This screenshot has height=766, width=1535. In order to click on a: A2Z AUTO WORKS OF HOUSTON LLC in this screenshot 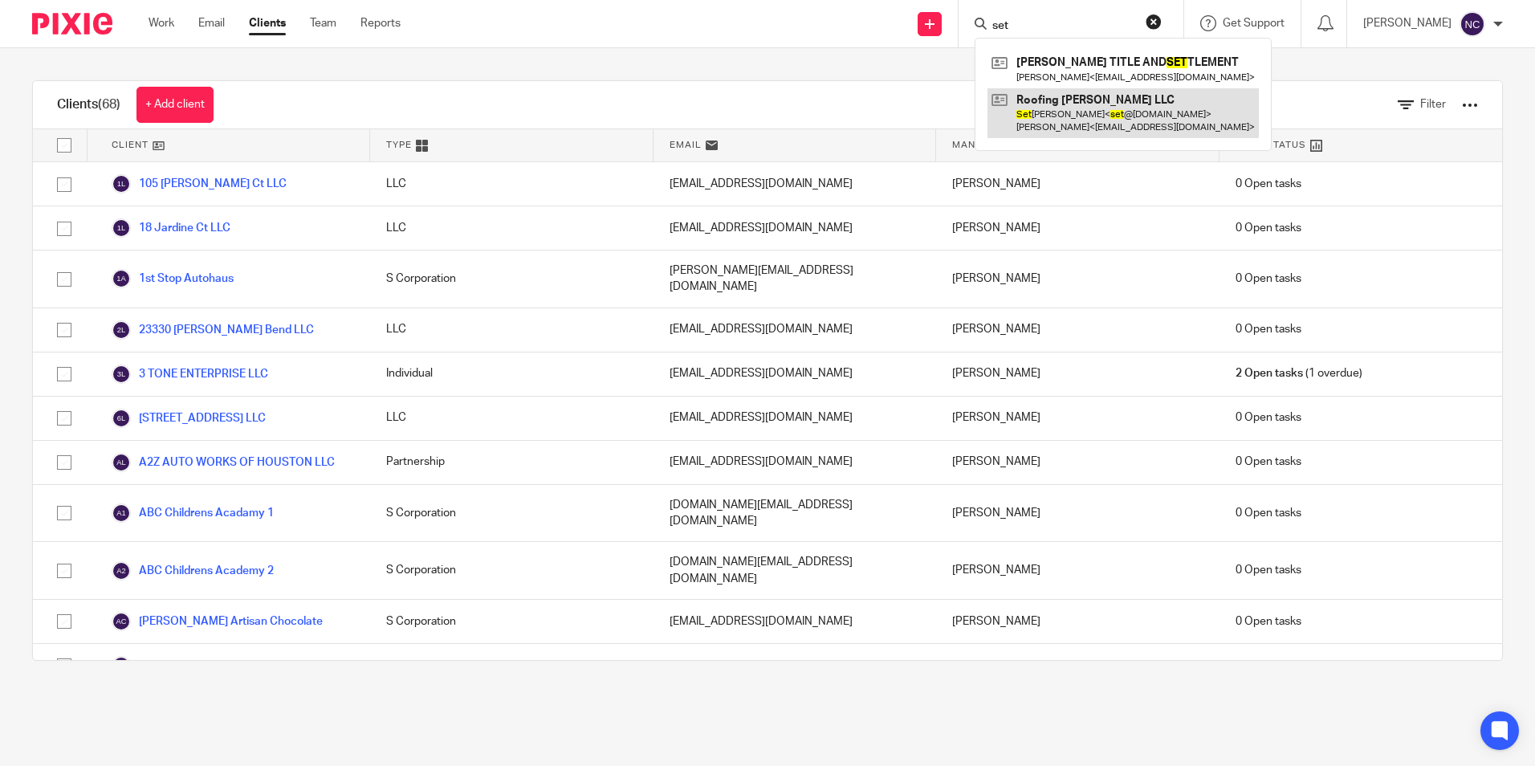, I will do `click(223, 463)`.